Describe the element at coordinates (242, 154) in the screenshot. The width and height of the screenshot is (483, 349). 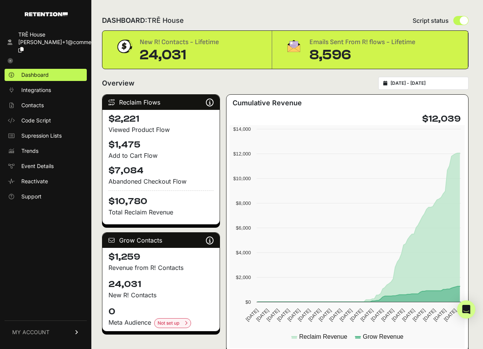
I see `text: $12,000` at that location.